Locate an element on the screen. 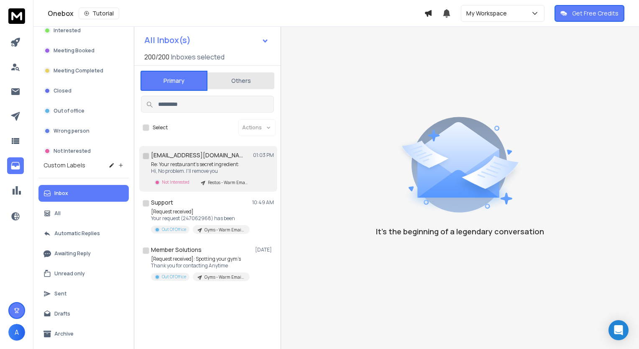 This screenshot has height=349, width=639. p: Re: Your restaurant’s secret ingredient: is located at coordinates (201, 164).